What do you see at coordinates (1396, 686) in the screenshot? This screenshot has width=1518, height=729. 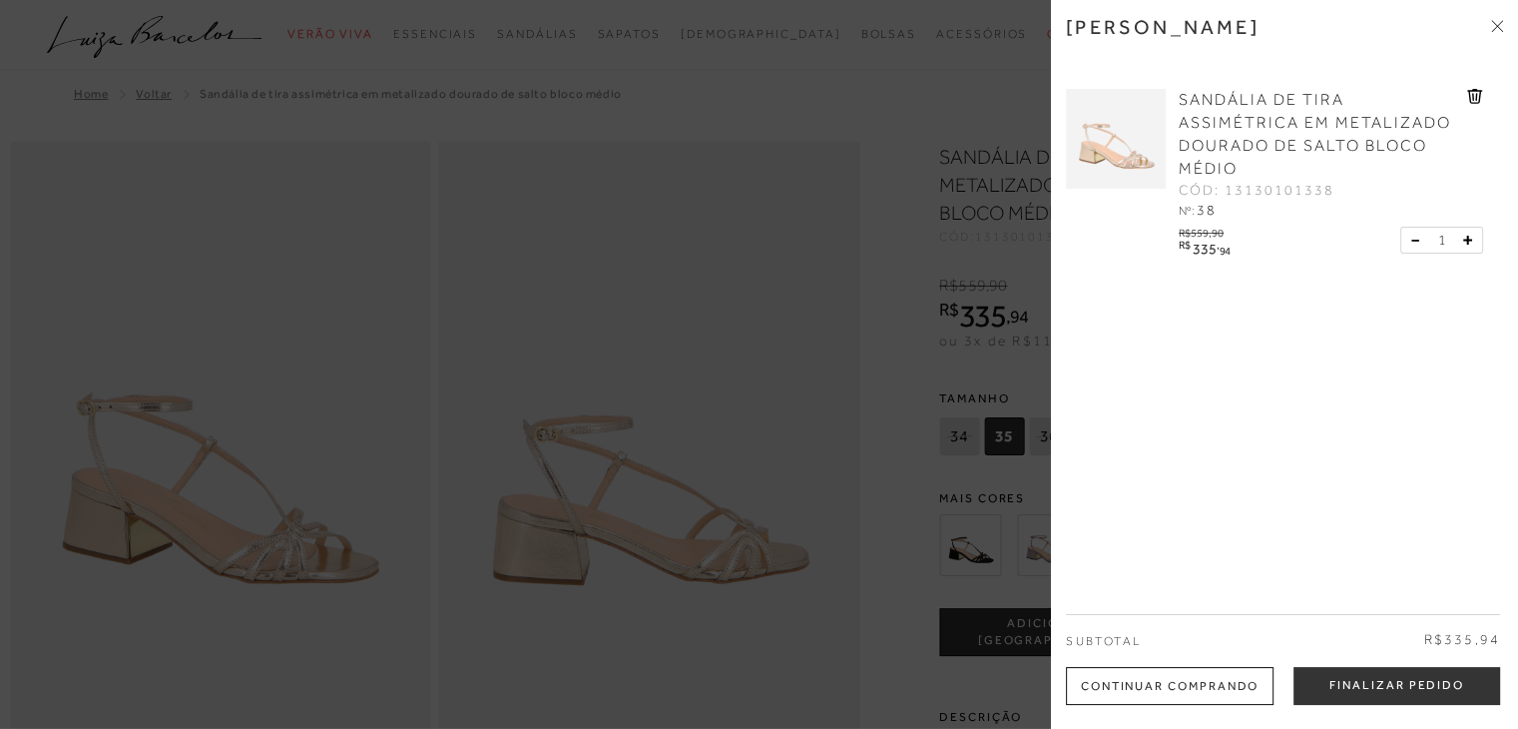 I see `button: Finalizar Pedido` at bounding box center [1396, 686].